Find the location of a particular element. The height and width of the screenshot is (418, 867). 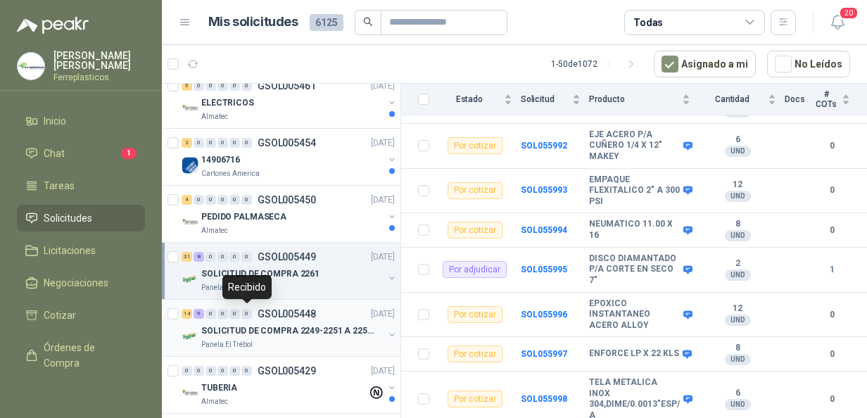

div: 14 is located at coordinates (186, 314).